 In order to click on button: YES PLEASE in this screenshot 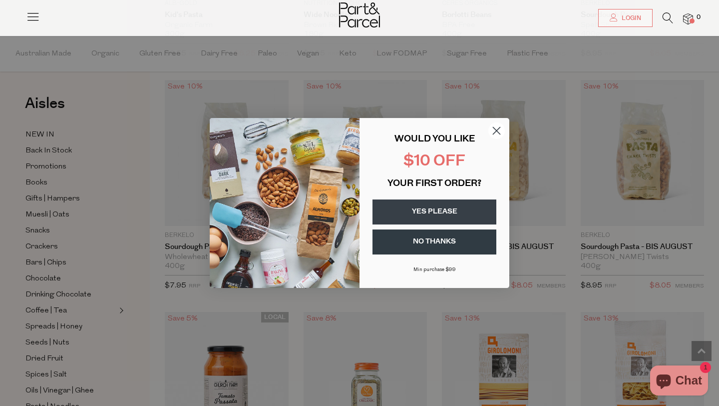, I will do `click(435, 212)`.